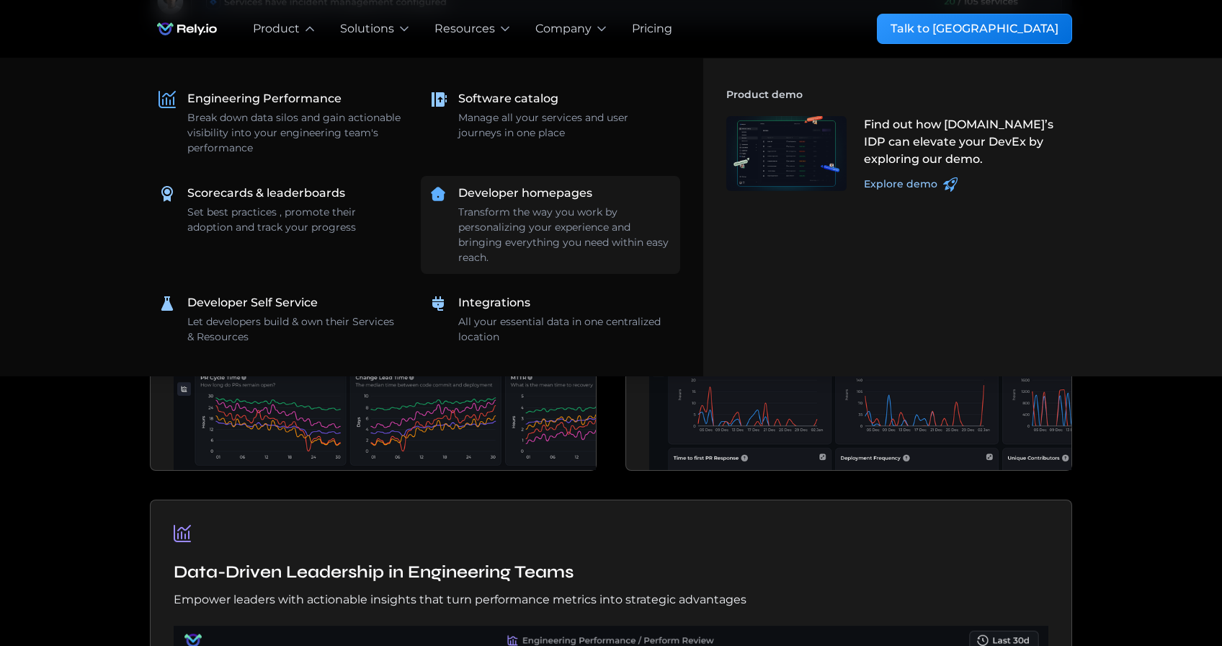 This screenshot has width=1222, height=646. Describe the element at coordinates (276, 29) in the screenshot. I see `div: Product` at that location.